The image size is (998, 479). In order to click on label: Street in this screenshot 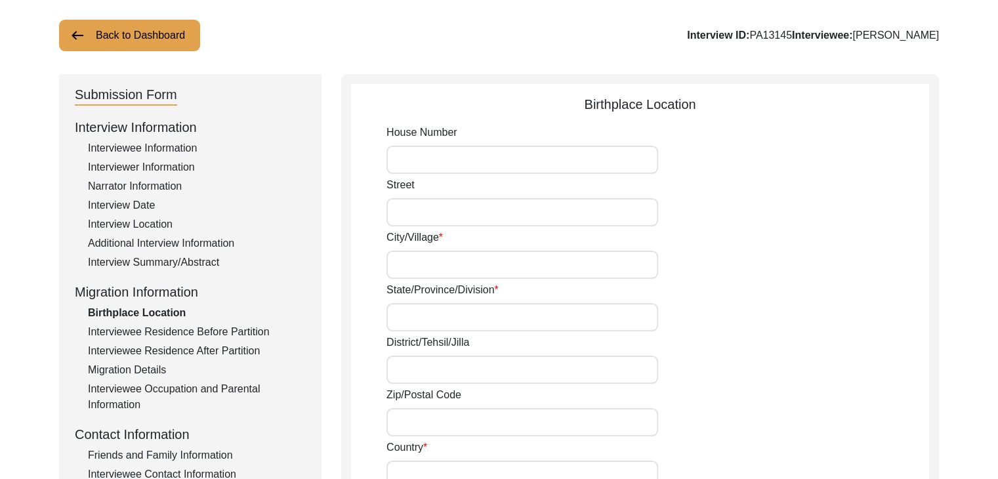, I will do `click(400, 185)`.